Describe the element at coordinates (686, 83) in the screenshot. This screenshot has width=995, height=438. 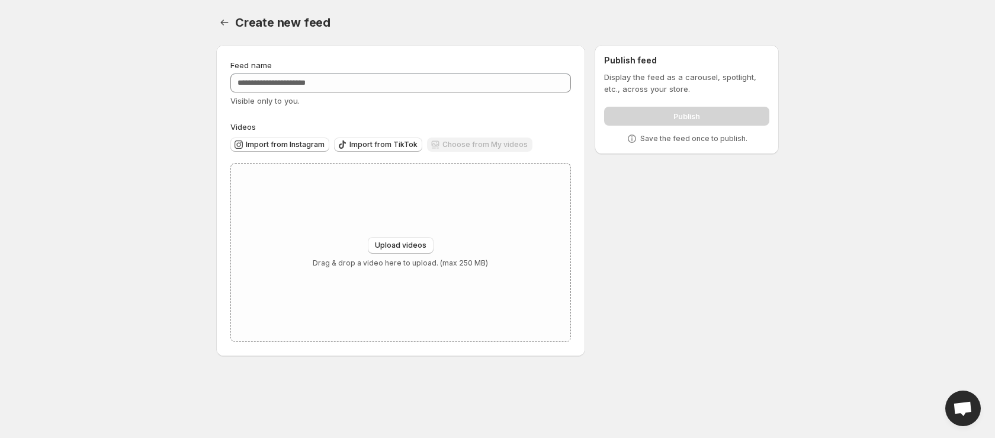
I see `p: Display the feed as a carousel, spotlight, etc., across your store.` at that location.